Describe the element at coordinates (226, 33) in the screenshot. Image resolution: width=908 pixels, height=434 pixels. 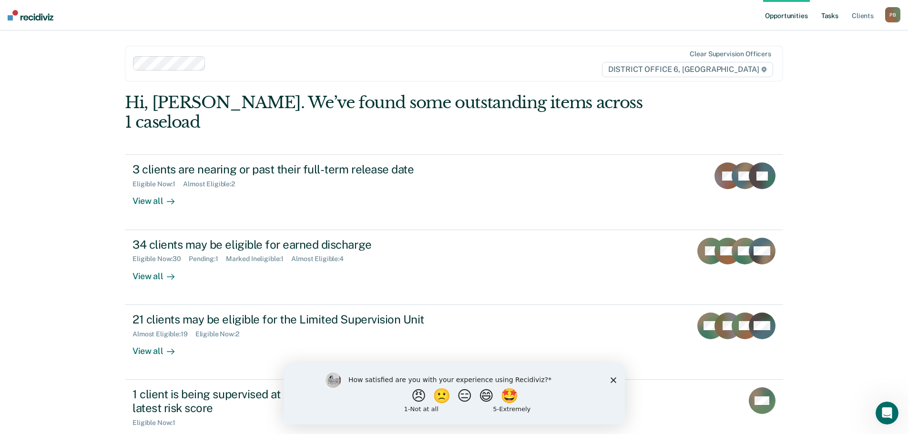
I see `button: 5` at that location.